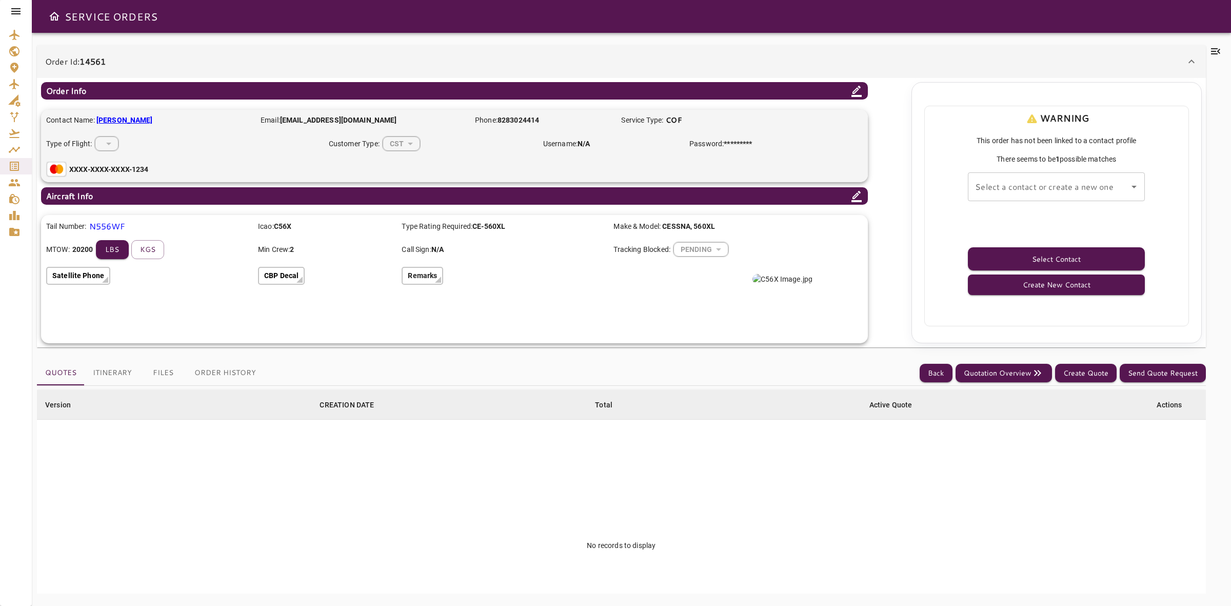 The image size is (1231, 606). What do you see at coordinates (1056, 118) in the screenshot?
I see `p: WARNING` at bounding box center [1056, 118].